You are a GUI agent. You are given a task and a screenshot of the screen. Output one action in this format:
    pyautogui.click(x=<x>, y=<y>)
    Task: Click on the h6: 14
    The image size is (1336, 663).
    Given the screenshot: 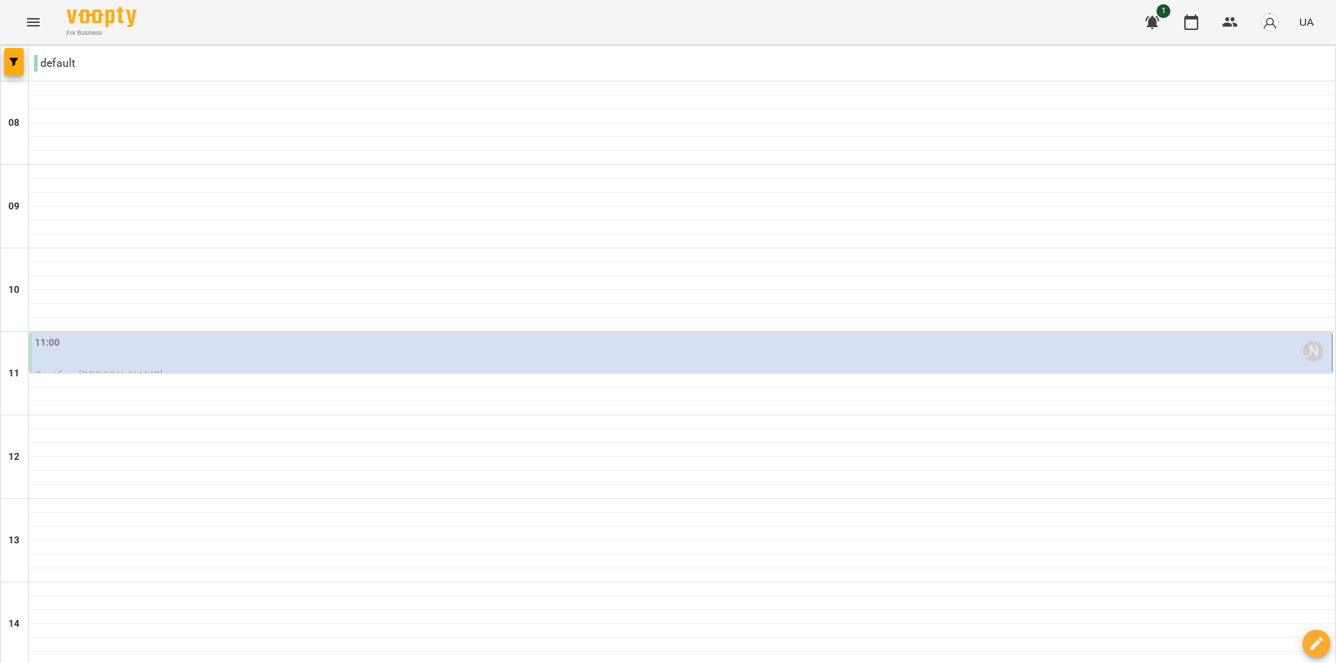 What is the action you would take?
    pyautogui.click(x=14, y=624)
    